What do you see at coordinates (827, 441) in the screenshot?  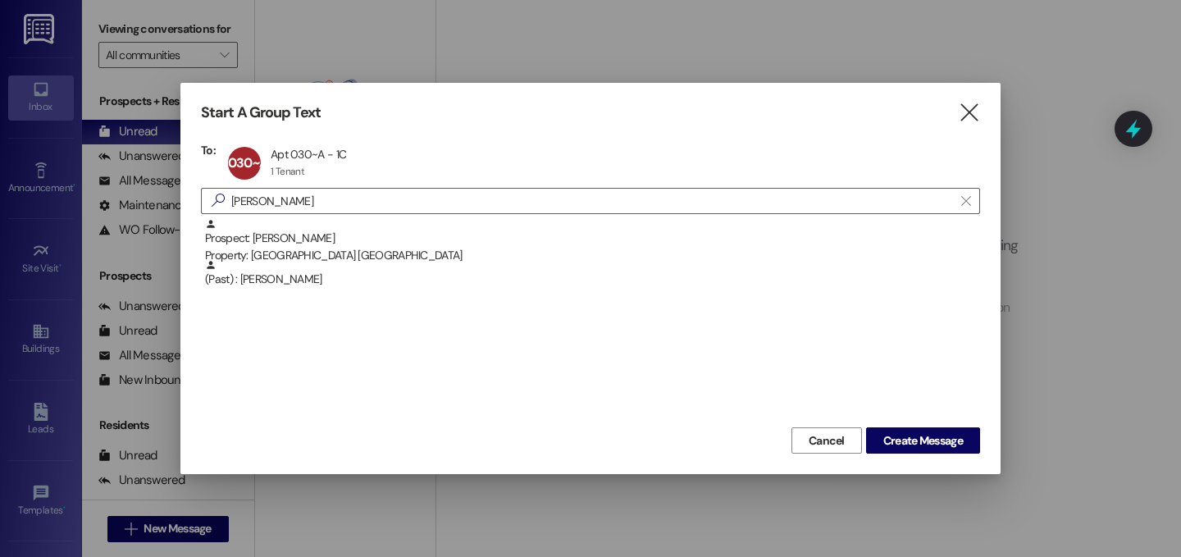 I see `button: Cancel` at bounding box center [827, 441].